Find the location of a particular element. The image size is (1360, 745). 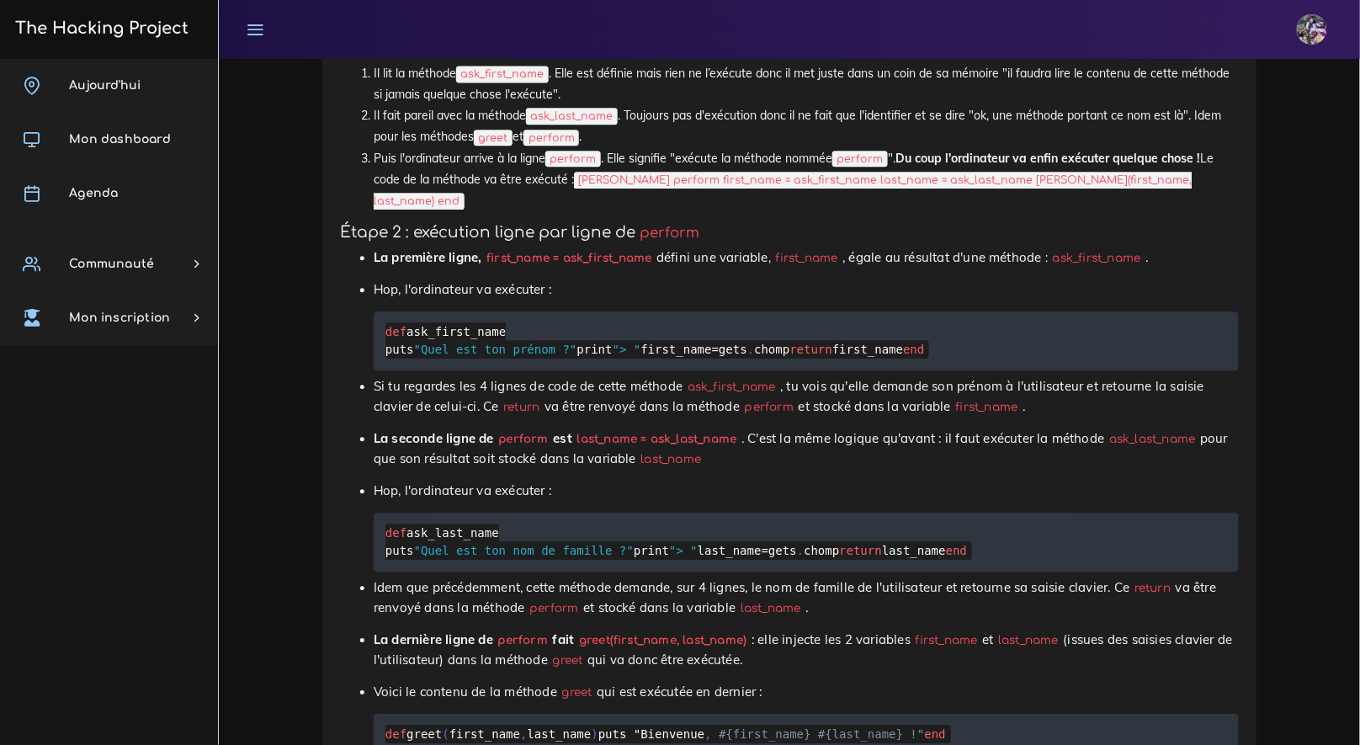

h3: The Hacking Project is located at coordinates (99, 29).